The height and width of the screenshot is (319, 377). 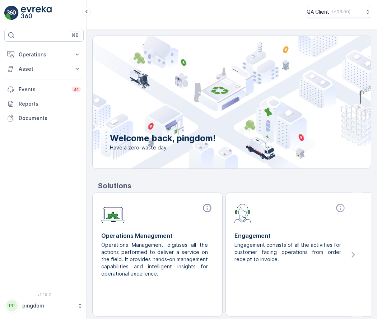 I want to click on button: Operations, so click(x=44, y=55).